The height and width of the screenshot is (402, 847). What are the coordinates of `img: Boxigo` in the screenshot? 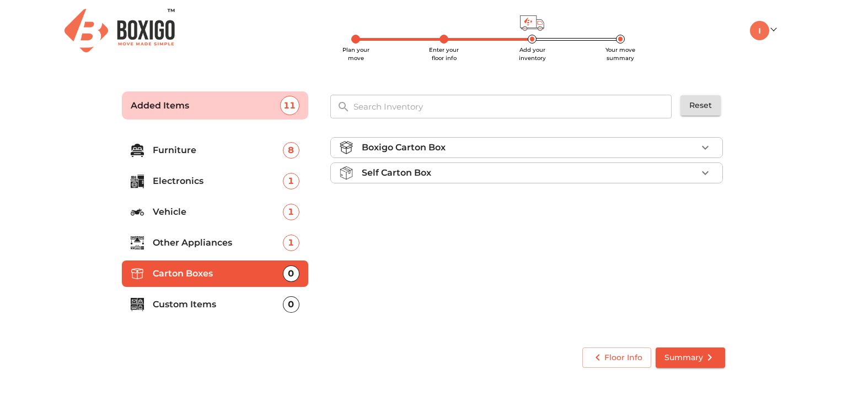 It's located at (120, 30).